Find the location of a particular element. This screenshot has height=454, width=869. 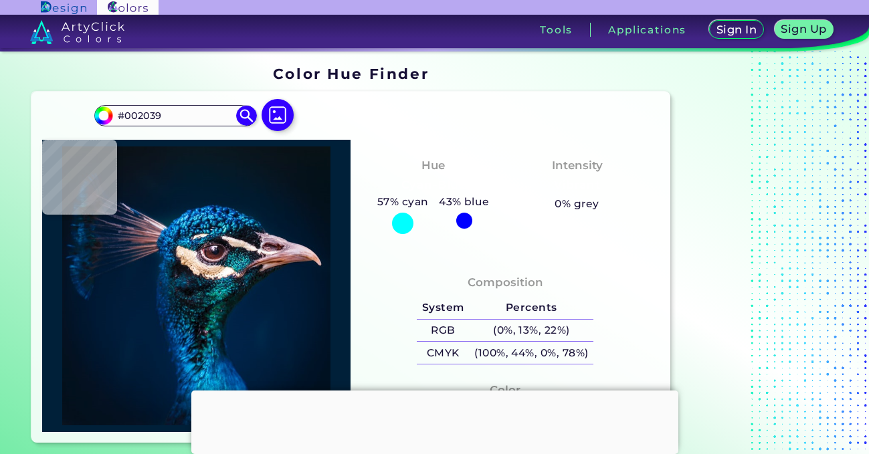

h4: Composition is located at coordinates (505, 282).